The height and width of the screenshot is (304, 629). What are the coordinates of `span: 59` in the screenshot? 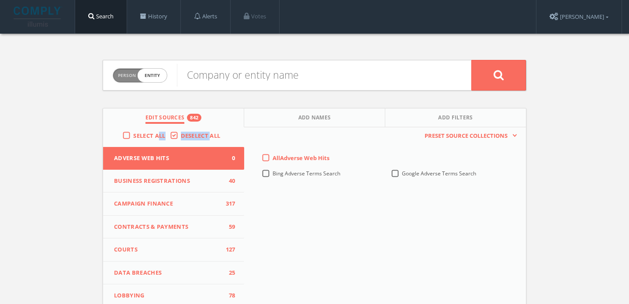 It's located at (229, 227).